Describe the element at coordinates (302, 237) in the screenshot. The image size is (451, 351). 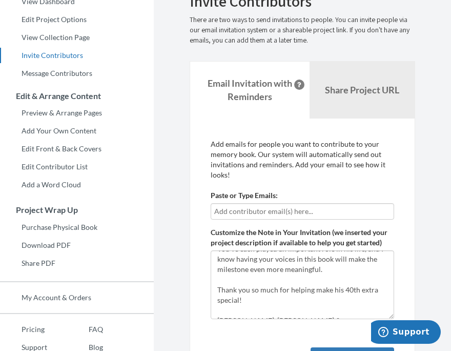
I see `label: Customize the Note in Your Invitation (we inserted your project description if available to help ...` at that location.